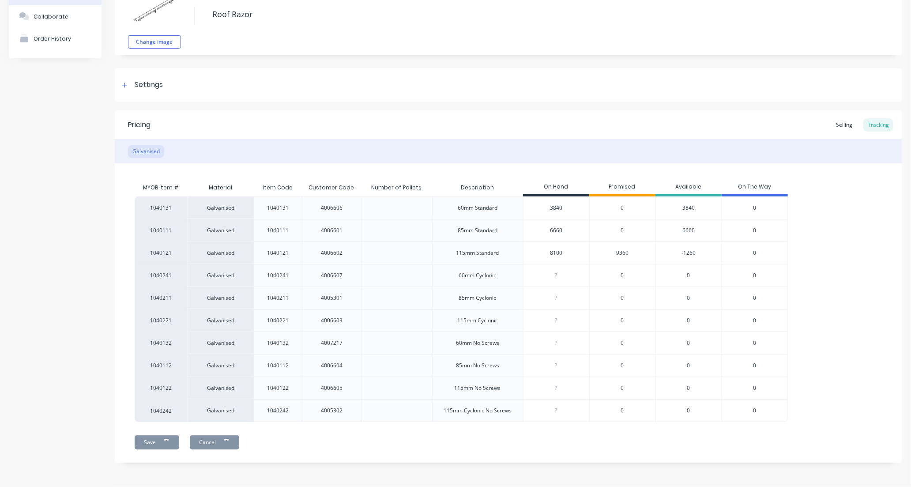 This screenshot has width=911, height=487. Describe the element at coordinates (51, 16) in the screenshot. I see `div: Collaborate` at that location.